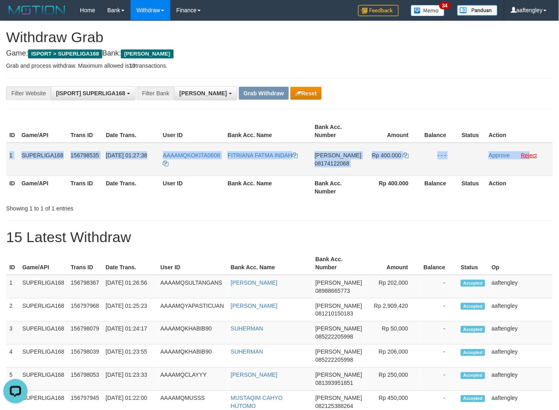  What do you see at coordinates (85, 287) in the screenshot?
I see `td: 156798367` at bounding box center [85, 287].